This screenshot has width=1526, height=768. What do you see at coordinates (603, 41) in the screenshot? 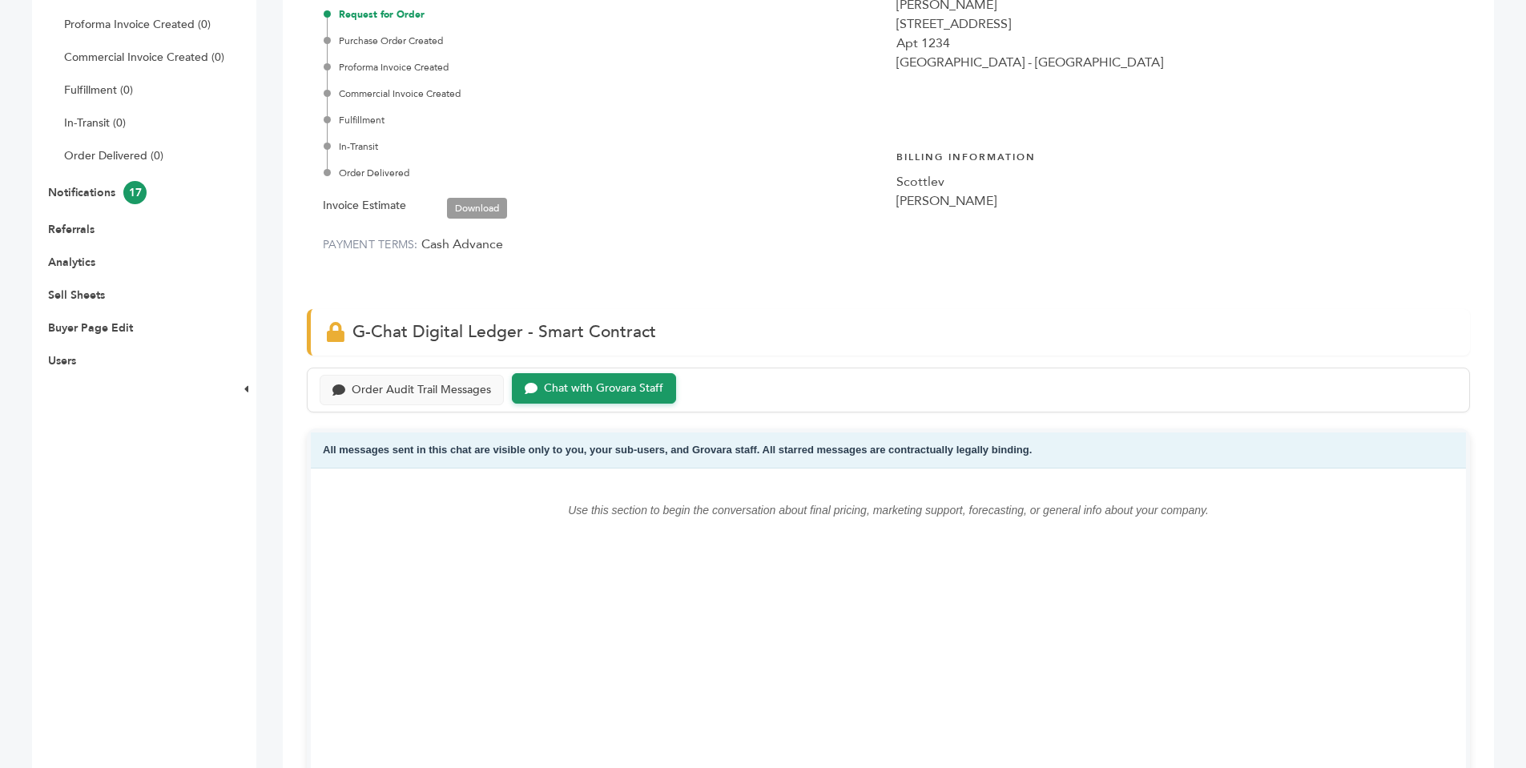
I see `div: Purchase Order Created` at bounding box center [603, 41].